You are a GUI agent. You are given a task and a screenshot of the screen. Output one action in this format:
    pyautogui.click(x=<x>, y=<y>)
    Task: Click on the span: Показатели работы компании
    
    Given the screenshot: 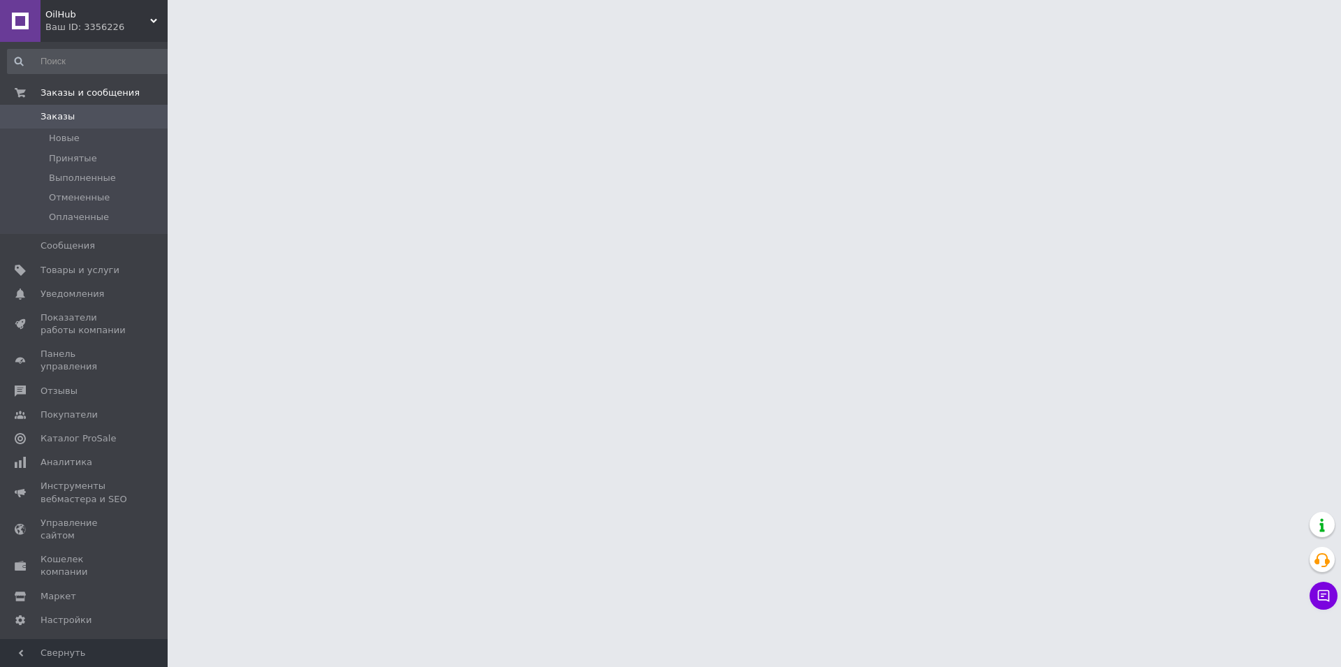 What is the action you would take?
    pyautogui.click(x=85, y=324)
    